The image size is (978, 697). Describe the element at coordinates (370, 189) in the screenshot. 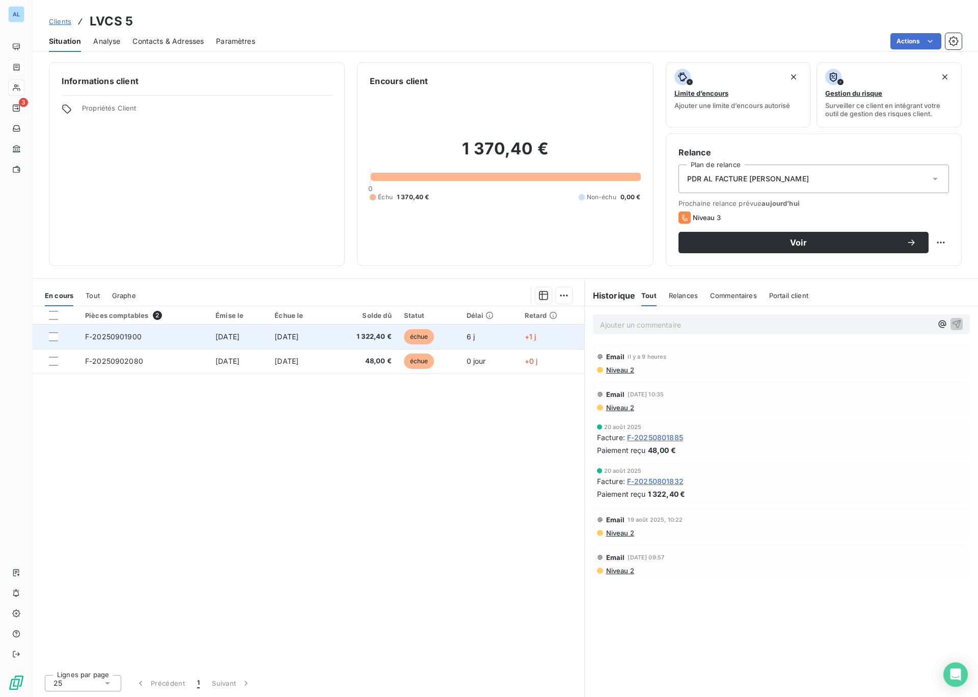

I see `span: 0` at that location.